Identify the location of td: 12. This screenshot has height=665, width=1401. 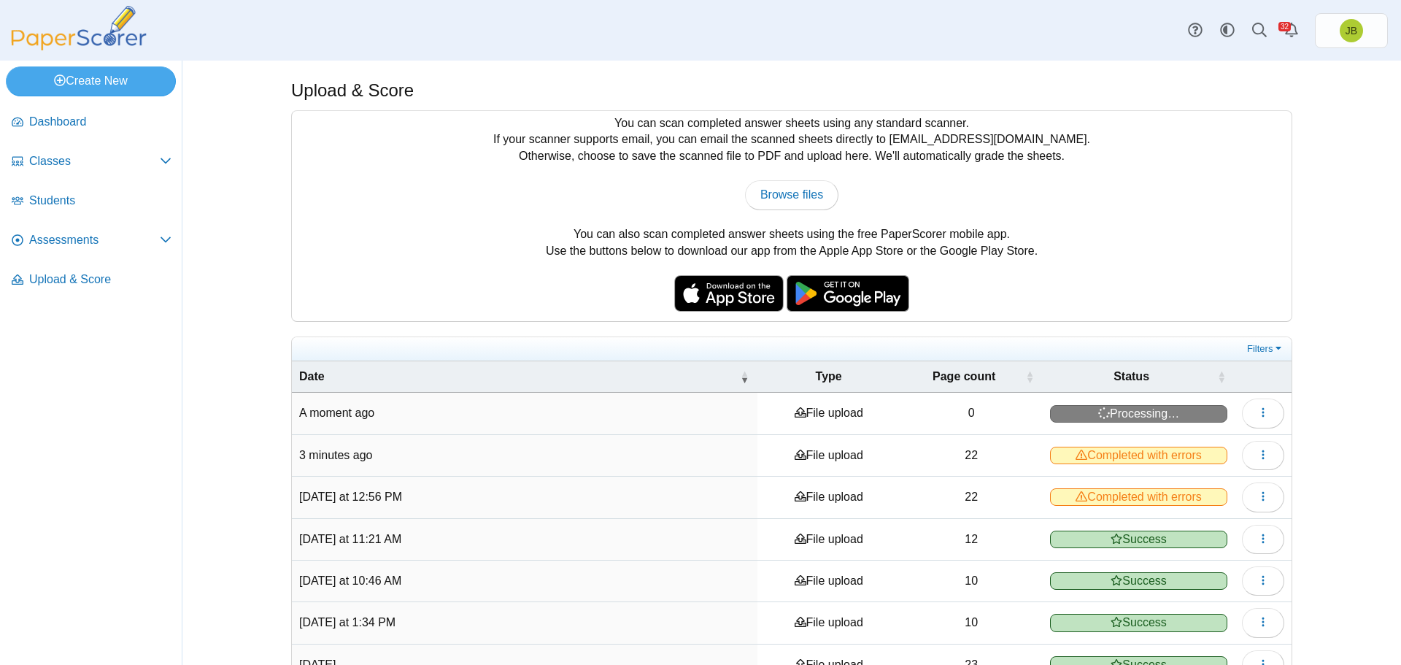
(971, 539).